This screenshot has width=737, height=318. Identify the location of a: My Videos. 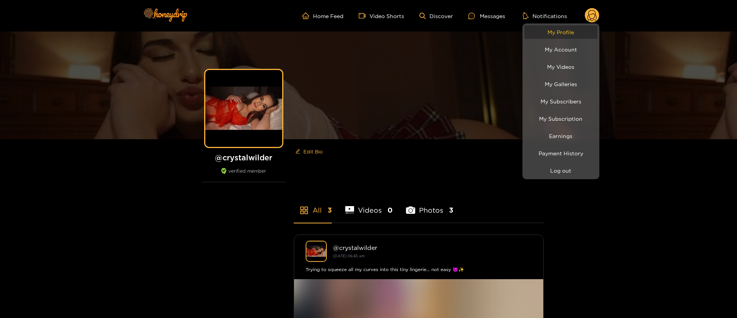
(561, 67).